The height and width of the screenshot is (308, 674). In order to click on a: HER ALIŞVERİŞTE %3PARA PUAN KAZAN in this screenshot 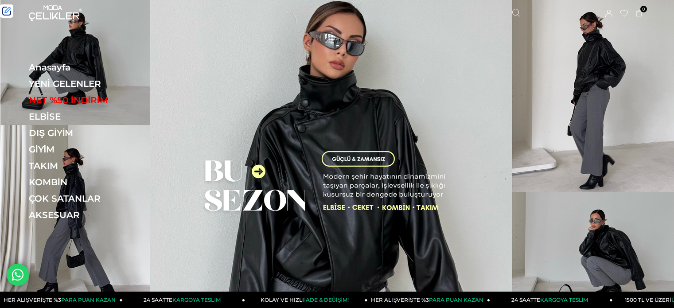, I will do `click(429, 300)`.